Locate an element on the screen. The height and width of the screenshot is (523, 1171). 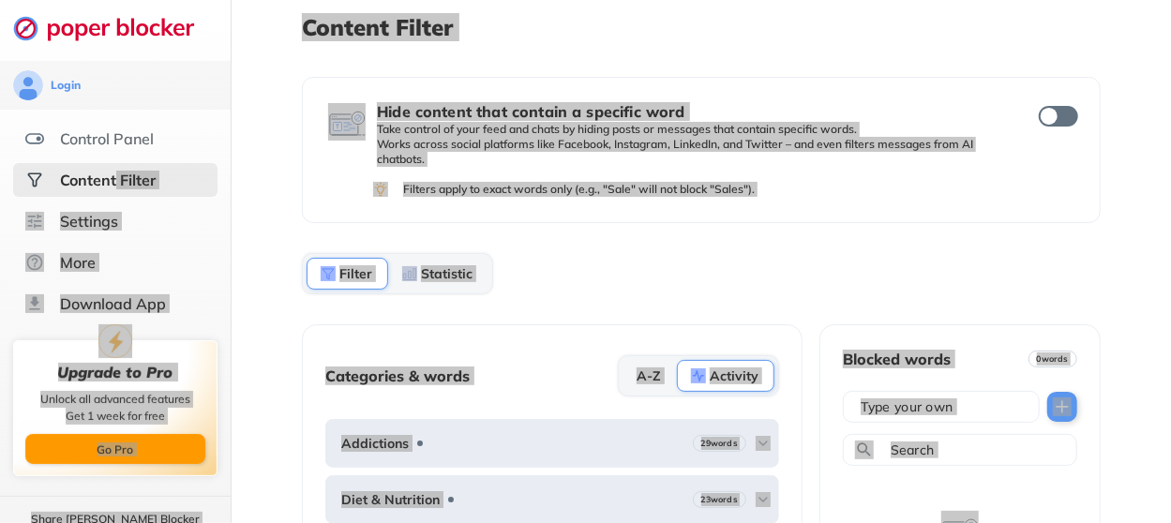
div: Download App is located at coordinates (112, 304).